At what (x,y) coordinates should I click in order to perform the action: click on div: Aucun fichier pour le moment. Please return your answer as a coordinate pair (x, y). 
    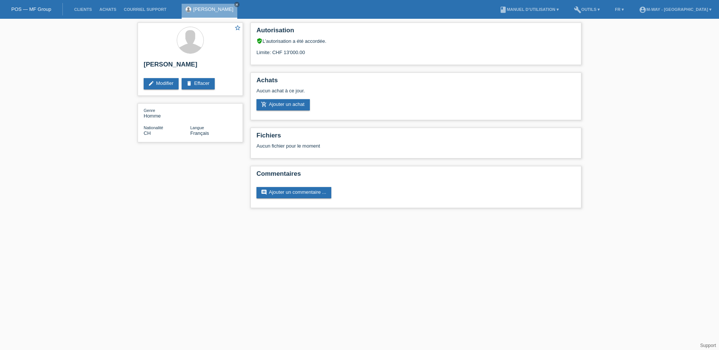
    Looking at the image, I should click on (371, 146).